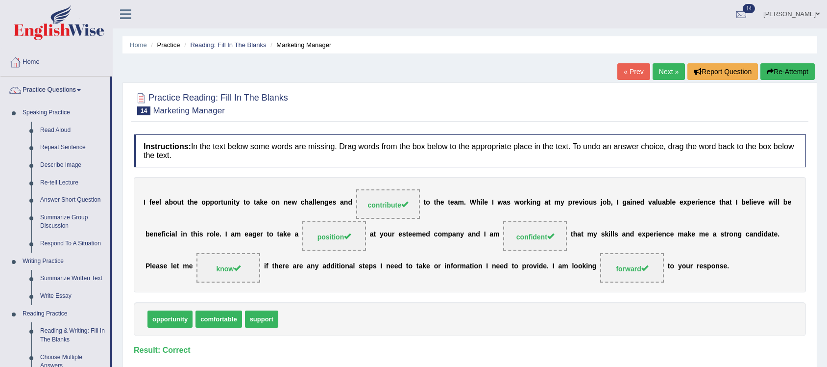 The width and height of the screenshot is (827, 367). What do you see at coordinates (473, 202) in the screenshot?
I see `b: W` at bounding box center [473, 202].